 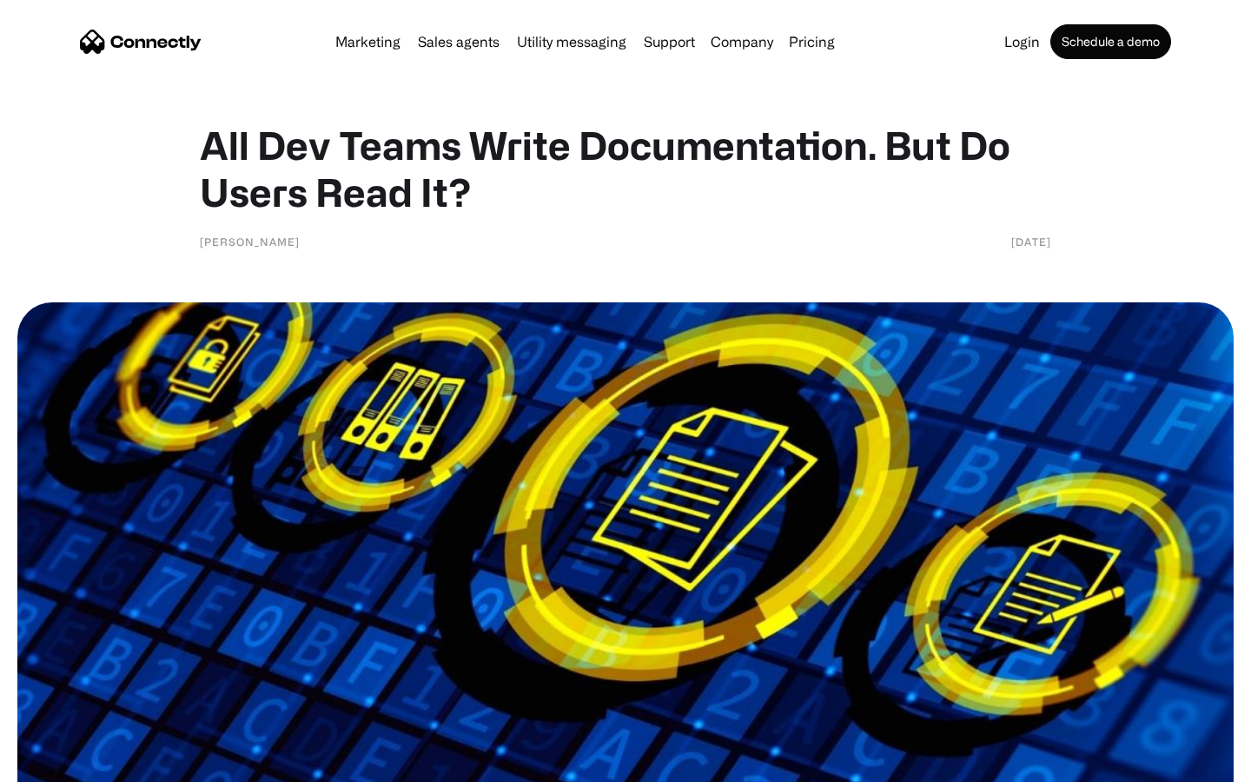 I want to click on a: Pricing, so click(x=811, y=42).